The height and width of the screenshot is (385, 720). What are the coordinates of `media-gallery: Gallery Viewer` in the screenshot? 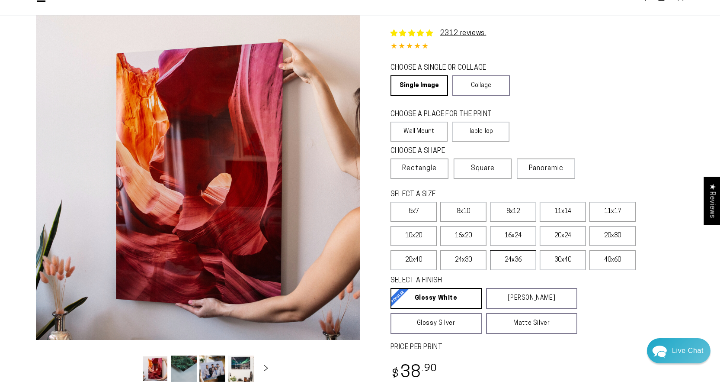 It's located at (198, 199).